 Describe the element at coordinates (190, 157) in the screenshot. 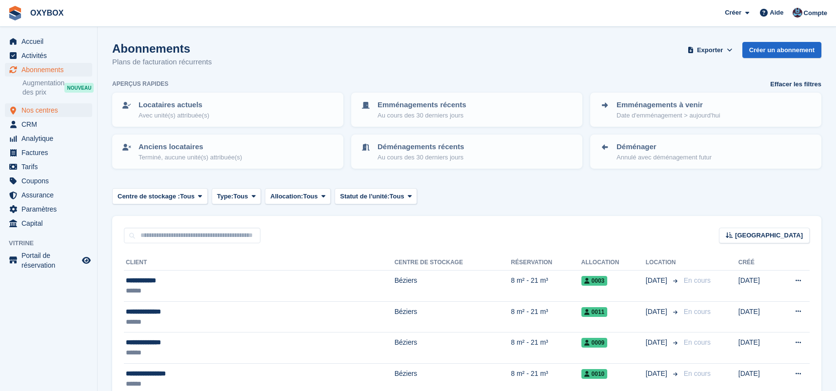

I see `p: Terminé, aucune unité(s) attribuée(s)` at that location.